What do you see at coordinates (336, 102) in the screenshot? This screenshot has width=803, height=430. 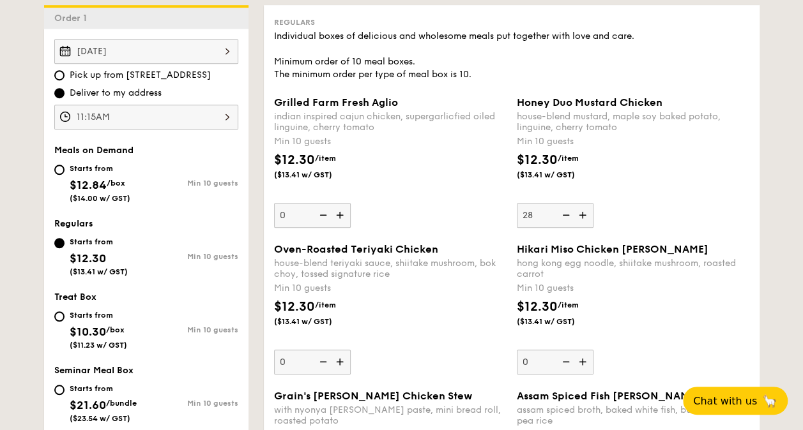 I see `span: Grilled Farm Fresh Aglio` at bounding box center [336, 102].